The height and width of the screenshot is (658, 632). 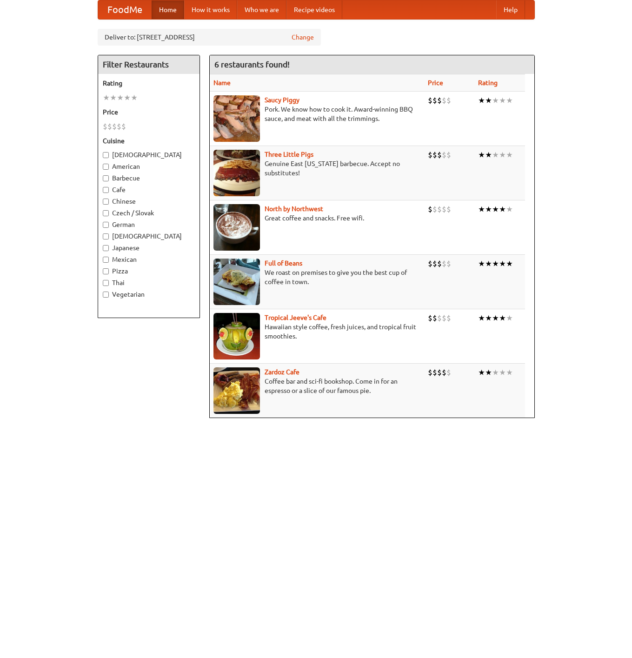 What do you see at coordinates (294, 209) in the screenshot?
I see `a: North by Northwest` at bounding box center [294, 209].